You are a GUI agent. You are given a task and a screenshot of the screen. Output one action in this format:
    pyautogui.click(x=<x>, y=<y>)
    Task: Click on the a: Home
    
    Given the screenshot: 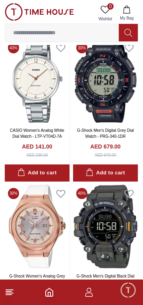 What is the action you would take?
    pyautogui.click(x=49, y=293)
    